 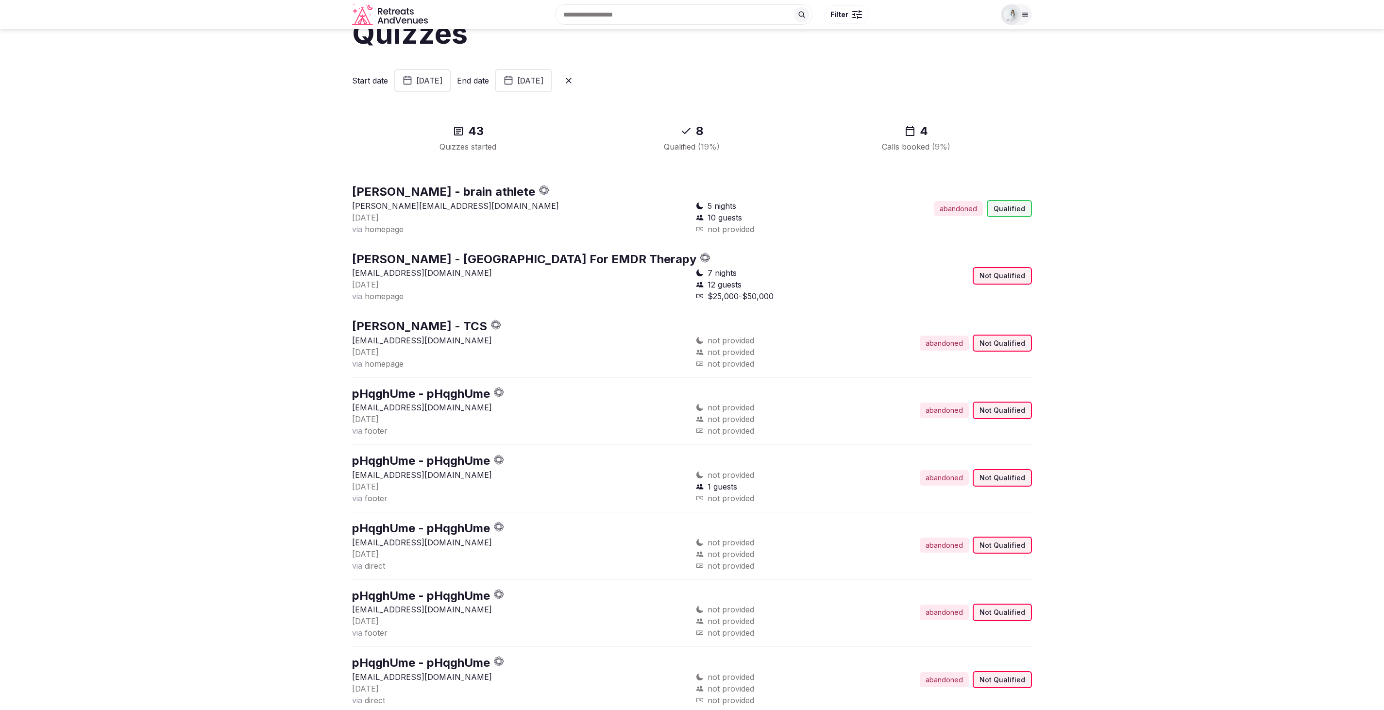 I want to click on div: Qualified, so click(x=1009, y=209).